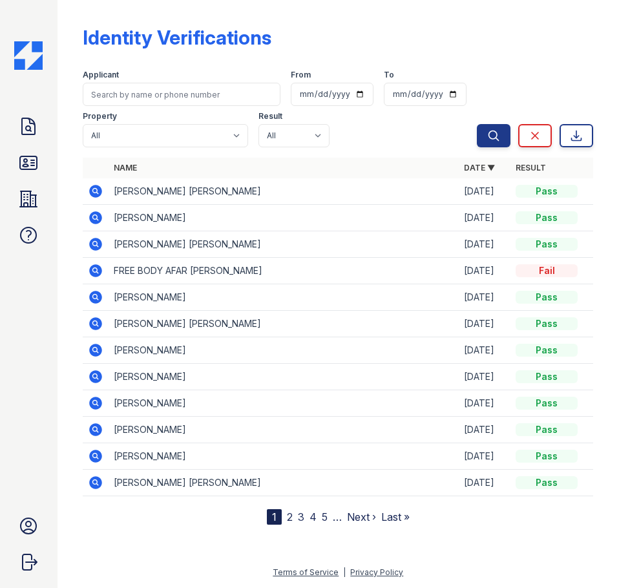 The image size is (619, 588). What do you see at coordinates (377, 572) in the screenshot?
I see `a: Privacy Policy` at bounding box center [377, 572].